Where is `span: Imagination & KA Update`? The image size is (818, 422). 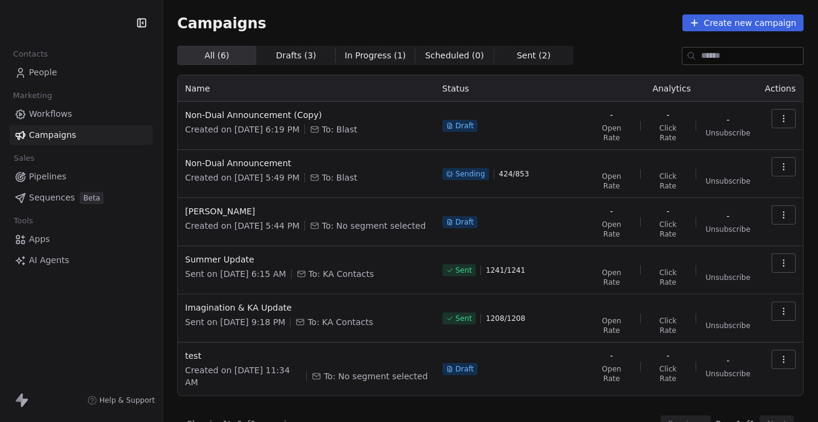
span: Imagination & KA Update is located at coordinates (306, 308).